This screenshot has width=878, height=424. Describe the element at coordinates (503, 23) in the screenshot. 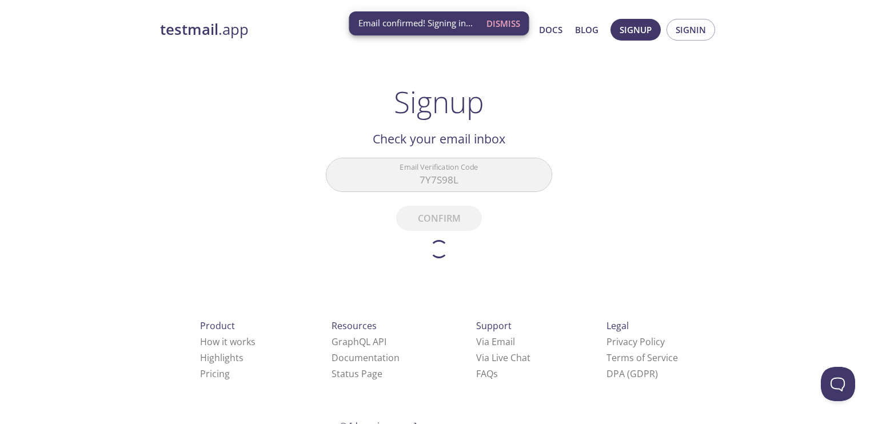

I see `span: Dismiss` at that location.